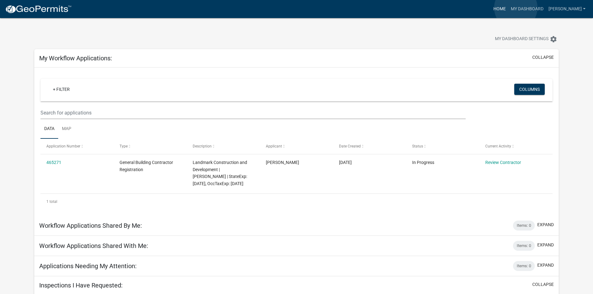 This screenshot has width=593, height=294. I want to click on datatable-header-cell: Type, so click(150, 146).